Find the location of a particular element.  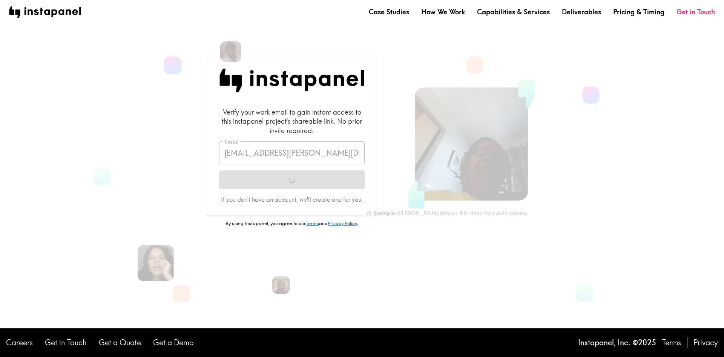

img: Kelly is located at coordinates (156, 263).